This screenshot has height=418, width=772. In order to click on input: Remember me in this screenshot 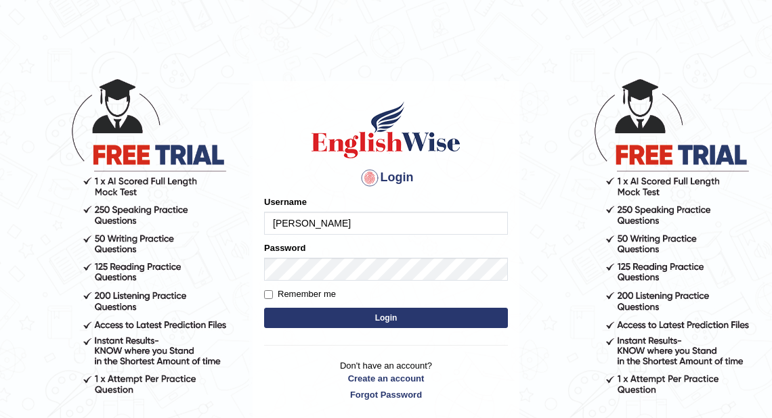, I will do `click(268, 295)`.